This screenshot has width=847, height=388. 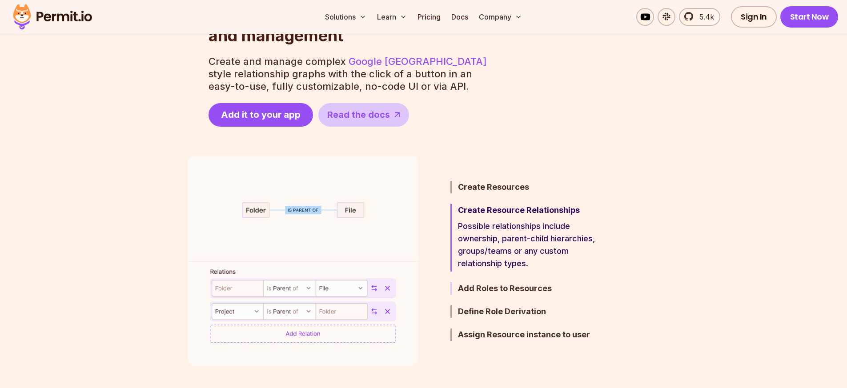 What do you see at coordinates (699, 17) in the screenshot?
I see `a: 5.4k` at bounding box center [699, 17].